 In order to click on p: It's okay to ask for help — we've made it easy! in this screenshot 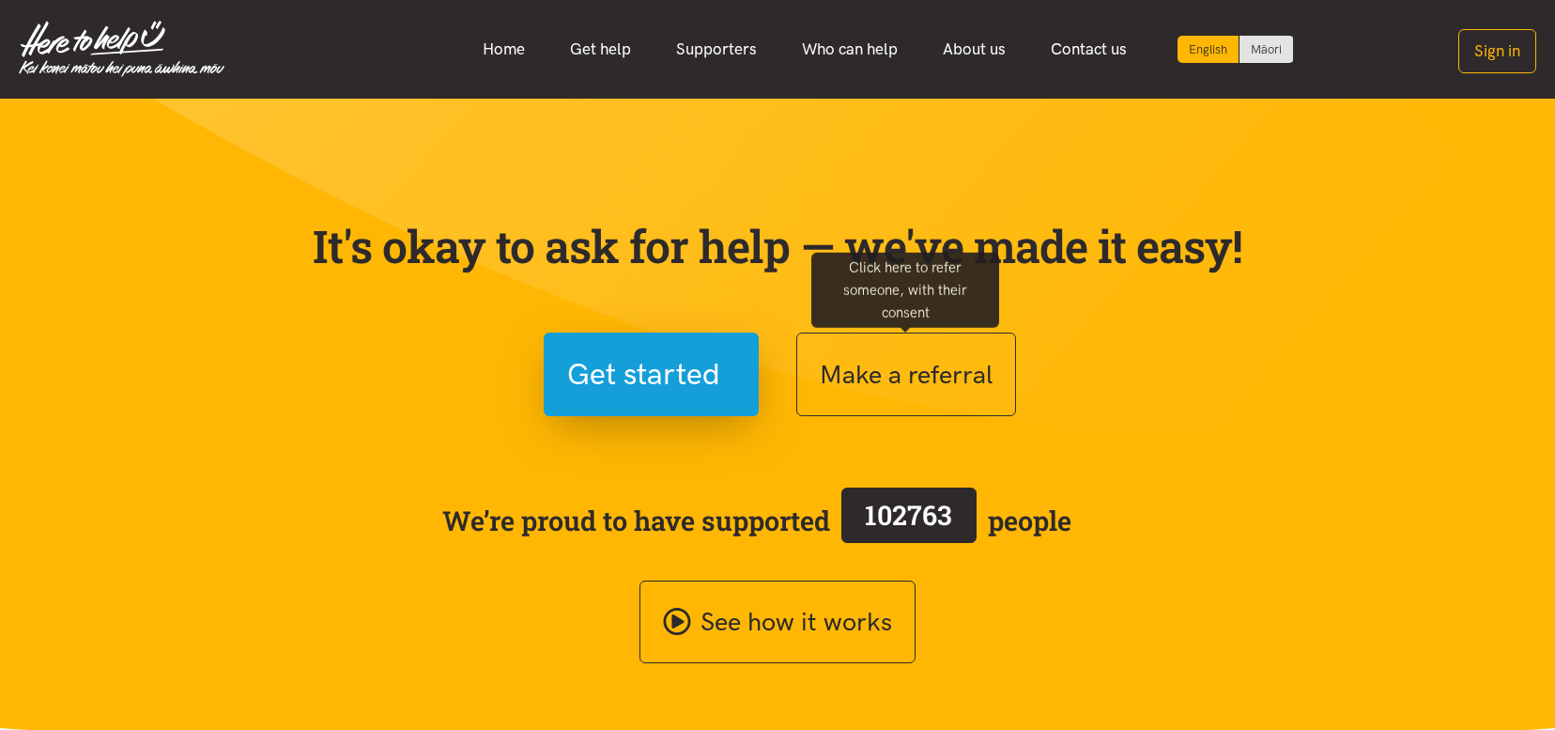, I will do `click(778, 246)`.